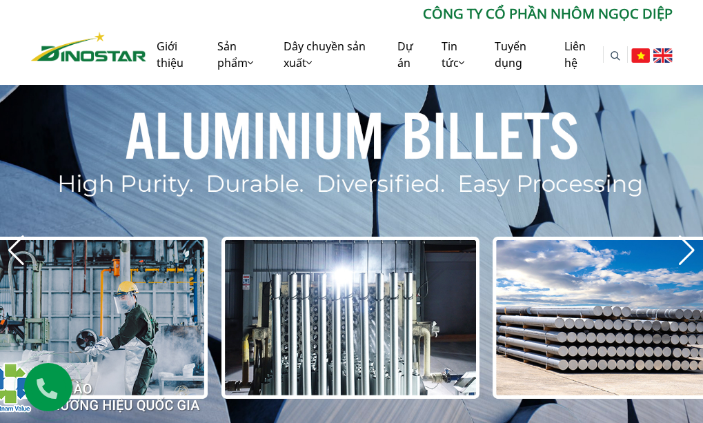 The width and height of the screenshot is (703, 423). Describe the element at coordinates (89, 43) in the screenshot. I see `a: Nhôm Dinostar` at that location.